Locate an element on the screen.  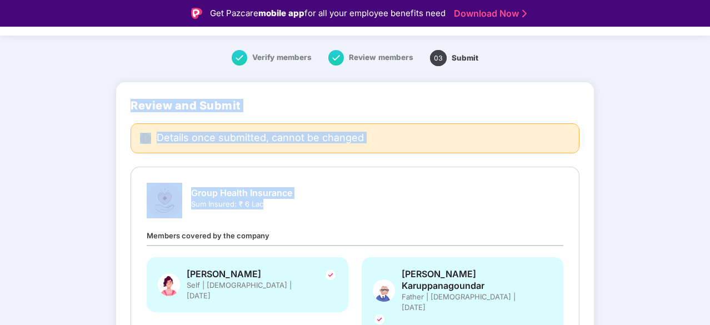
h2: Review and Submit is located at coordinates (355, 105).